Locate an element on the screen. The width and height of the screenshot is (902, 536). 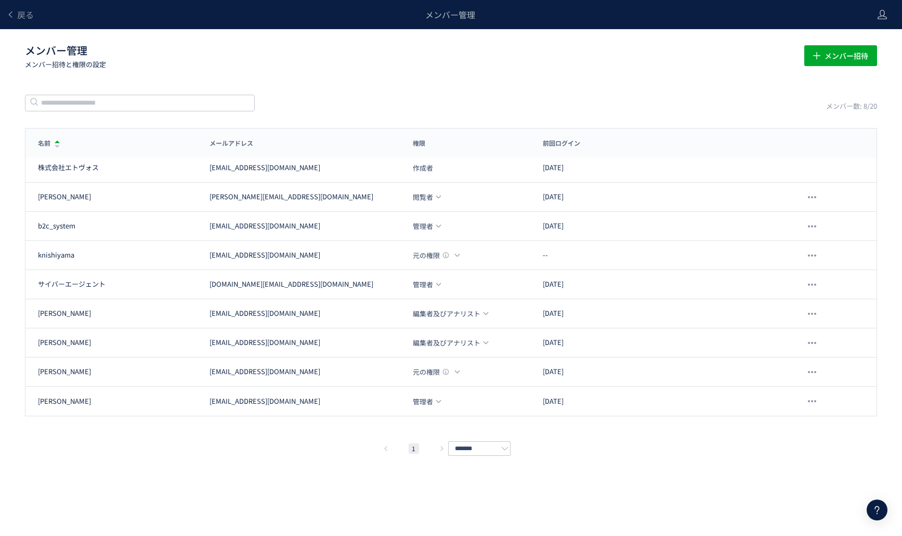
div: 株式会社エトヴォス is located at coordinates (68, 167).